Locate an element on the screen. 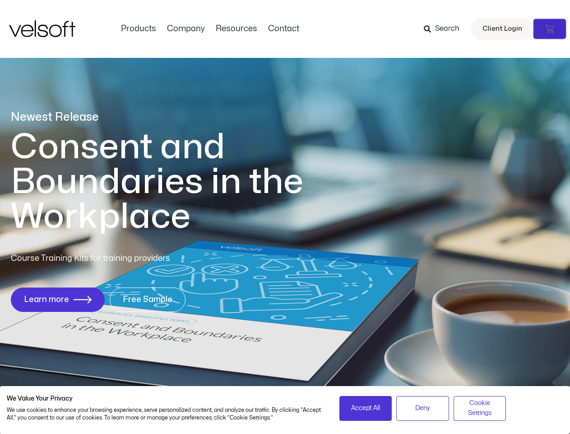 This screenshot has width=570, height=434. a: Search is located at coordinates (445, 29).